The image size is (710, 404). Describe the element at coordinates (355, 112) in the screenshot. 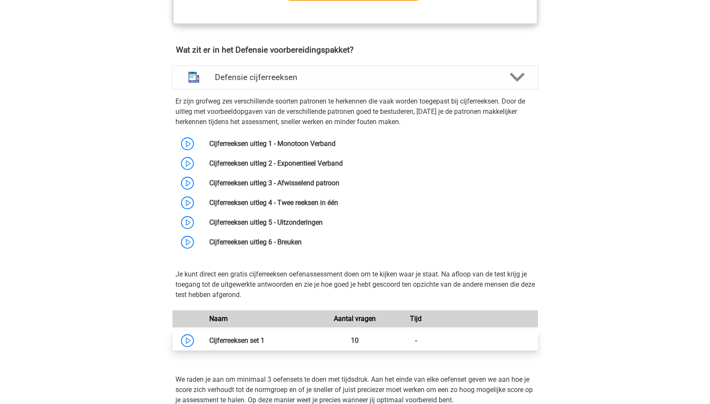

I see `p: Er zijn grofweg zes verschillende soorten patronen te herkennen die vaak worden toegepast bij cij...` at that location.